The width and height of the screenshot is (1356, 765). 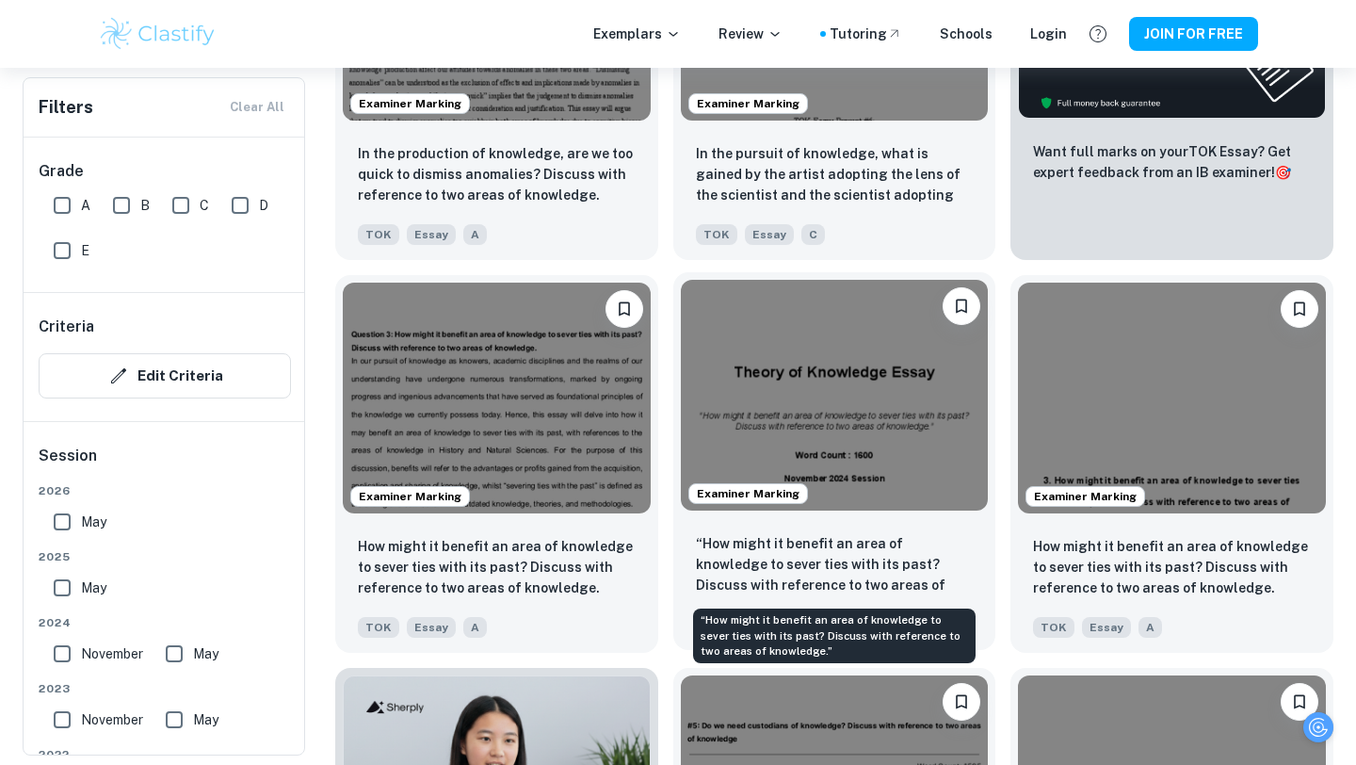 I want to click on h6: Grade, so click(x=165, y=171).